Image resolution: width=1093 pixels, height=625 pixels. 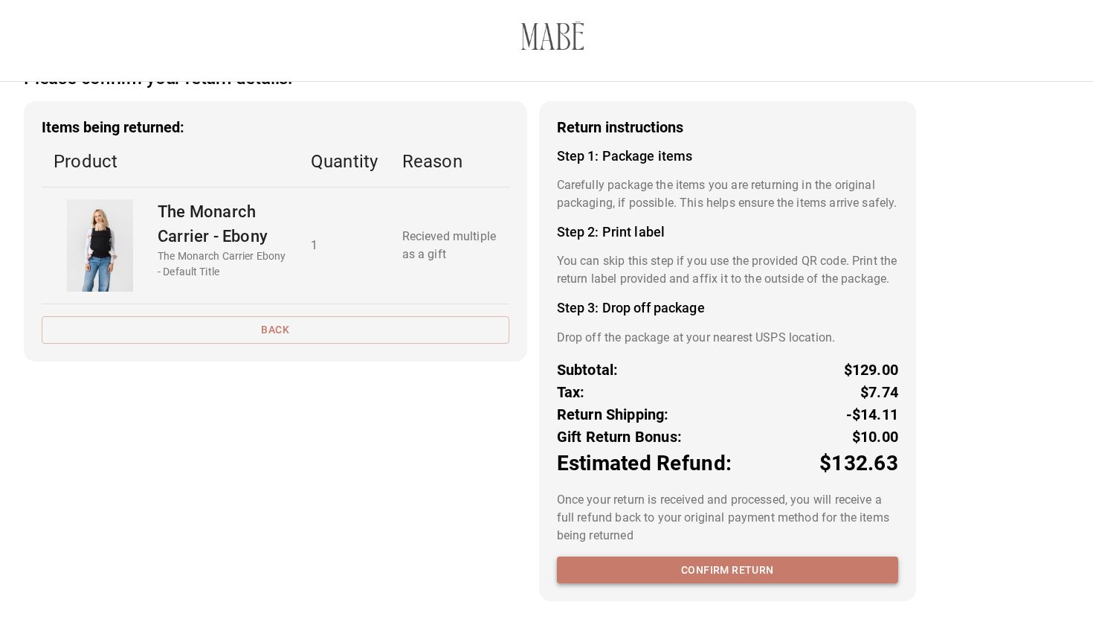 What do you see at coordinates (727, 570) in the screenshot?
I see `button: Confirm return` at bounding box center [727, 570].